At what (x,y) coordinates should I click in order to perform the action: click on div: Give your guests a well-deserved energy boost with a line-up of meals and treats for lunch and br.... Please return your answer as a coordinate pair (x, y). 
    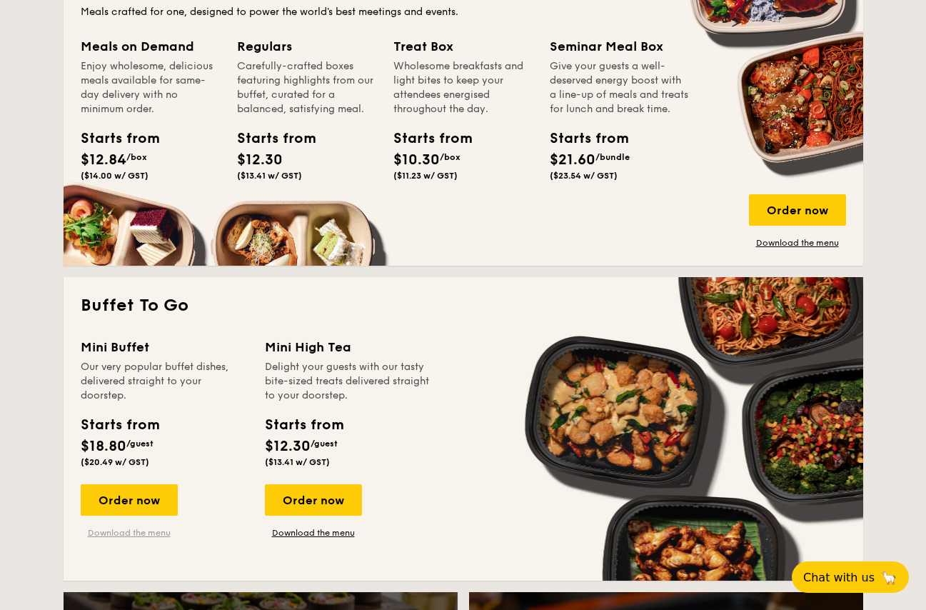
    Looking at the image, I should click on (619, 88).